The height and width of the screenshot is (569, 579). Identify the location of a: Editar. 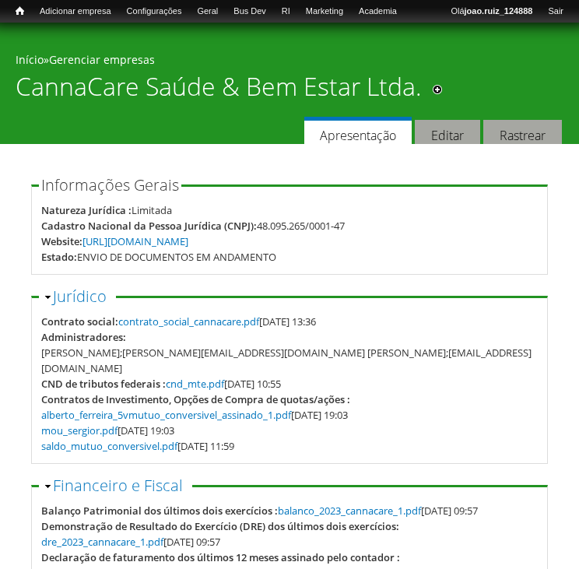
(447, 135).